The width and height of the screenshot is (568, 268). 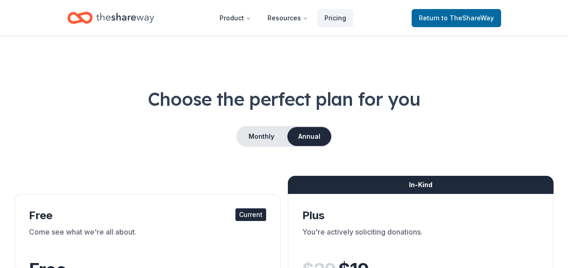 I want to click on div: Current, so click(x=251, y=215).